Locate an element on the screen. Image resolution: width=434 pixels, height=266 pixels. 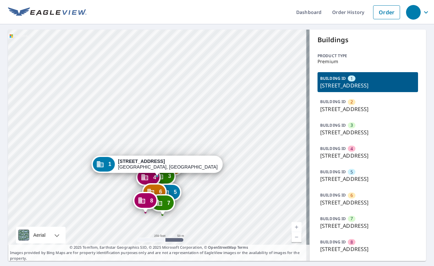
div: Dropped pin, building 1, Commercial property, 5738 Beechcroft Rd Columbus, OH 43229 is located at coordinates (157, 166).